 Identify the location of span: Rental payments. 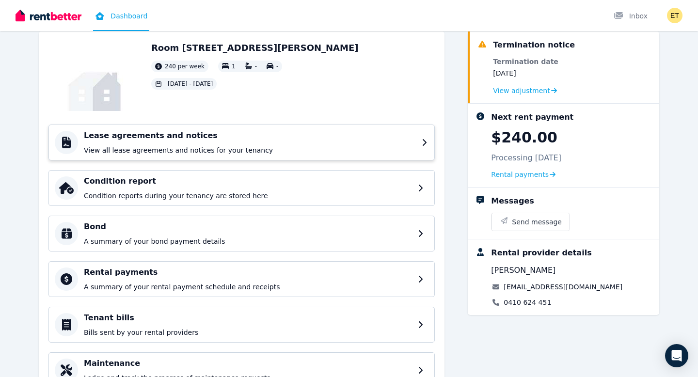
(520, 175).